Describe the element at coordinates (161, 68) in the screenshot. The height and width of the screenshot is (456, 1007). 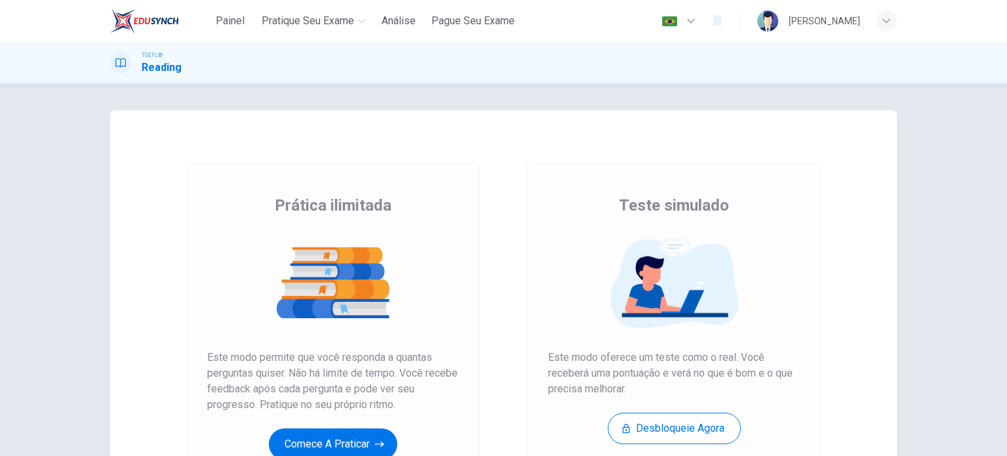
I see `h1: Reading` at that location.